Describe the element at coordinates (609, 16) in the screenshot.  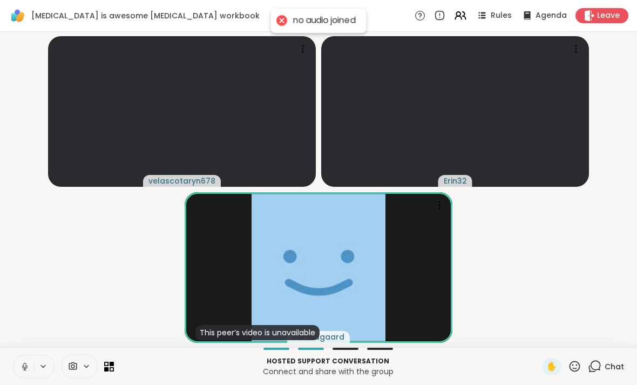
I see `span: Leave` at that location.